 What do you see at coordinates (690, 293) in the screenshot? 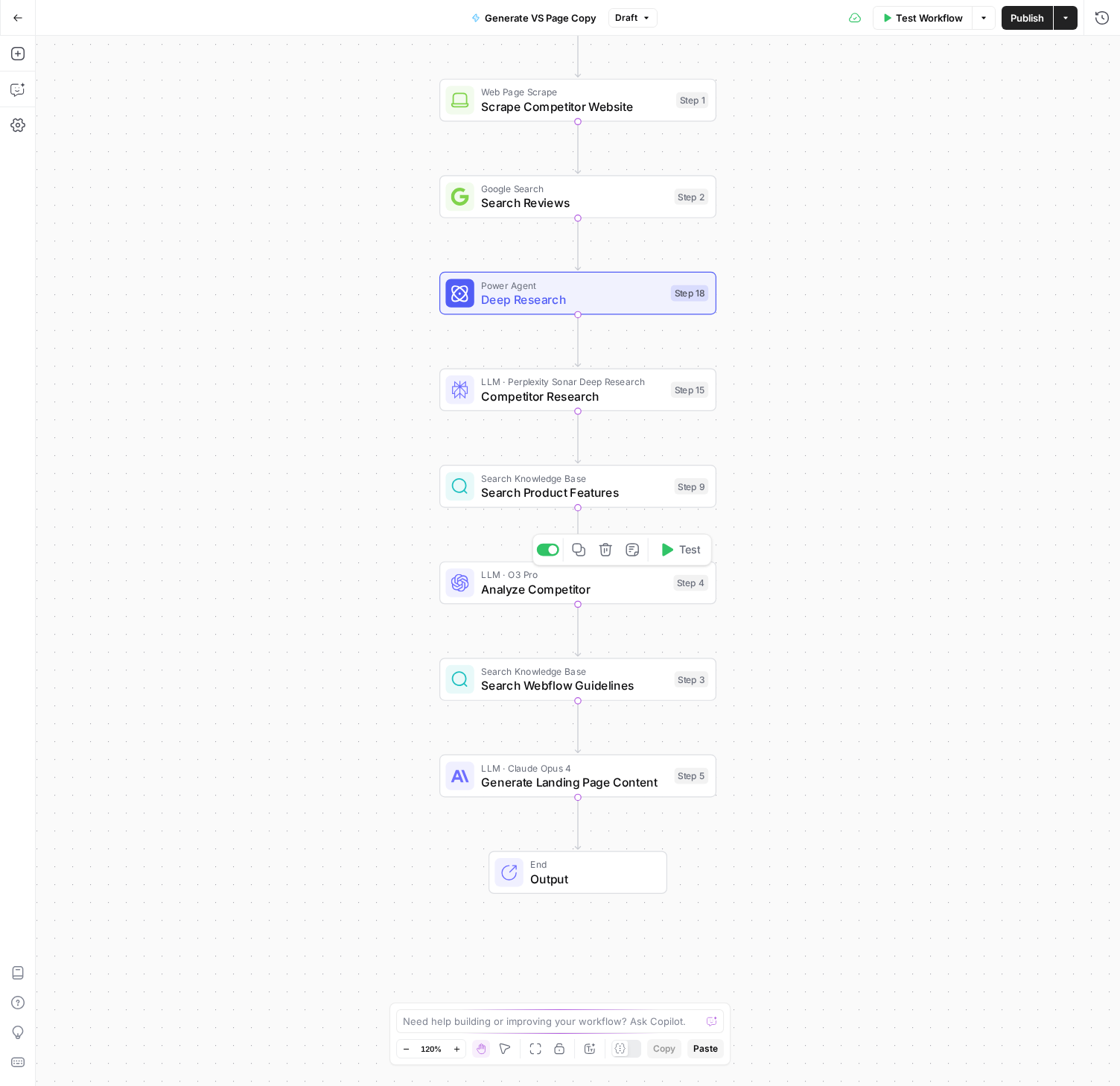
I see `div: Step 18` at bounding box center [690, 293].